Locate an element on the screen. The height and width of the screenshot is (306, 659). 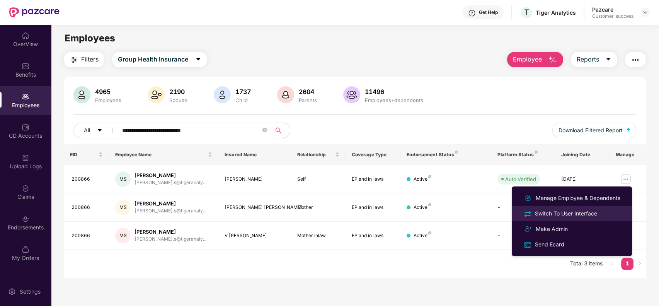
div: Platform Status is located at coordinates (523, 155).